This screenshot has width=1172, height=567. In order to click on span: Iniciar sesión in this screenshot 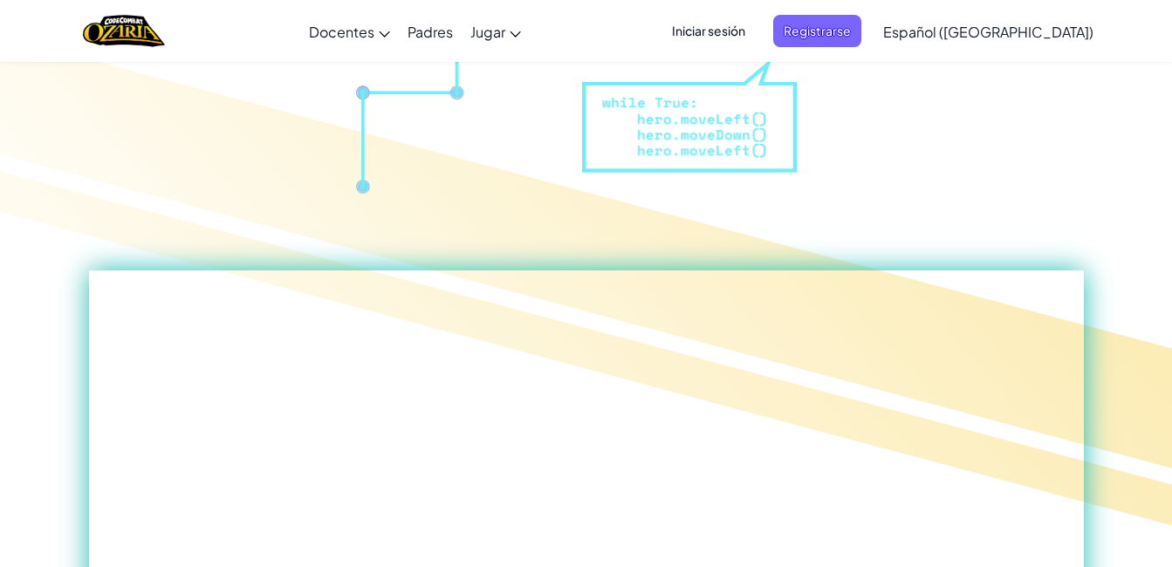, I will do `click(709, 31)`.